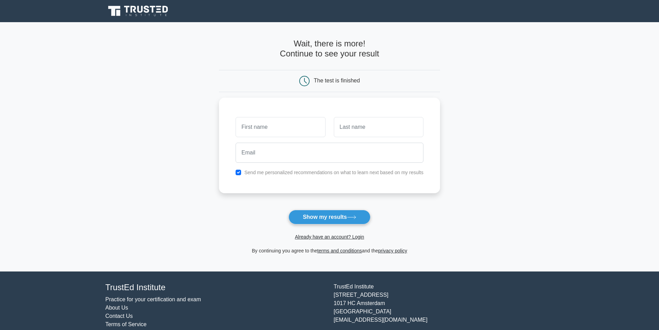  I want to click on h4: TrustEd Institute, so click(216, 287).